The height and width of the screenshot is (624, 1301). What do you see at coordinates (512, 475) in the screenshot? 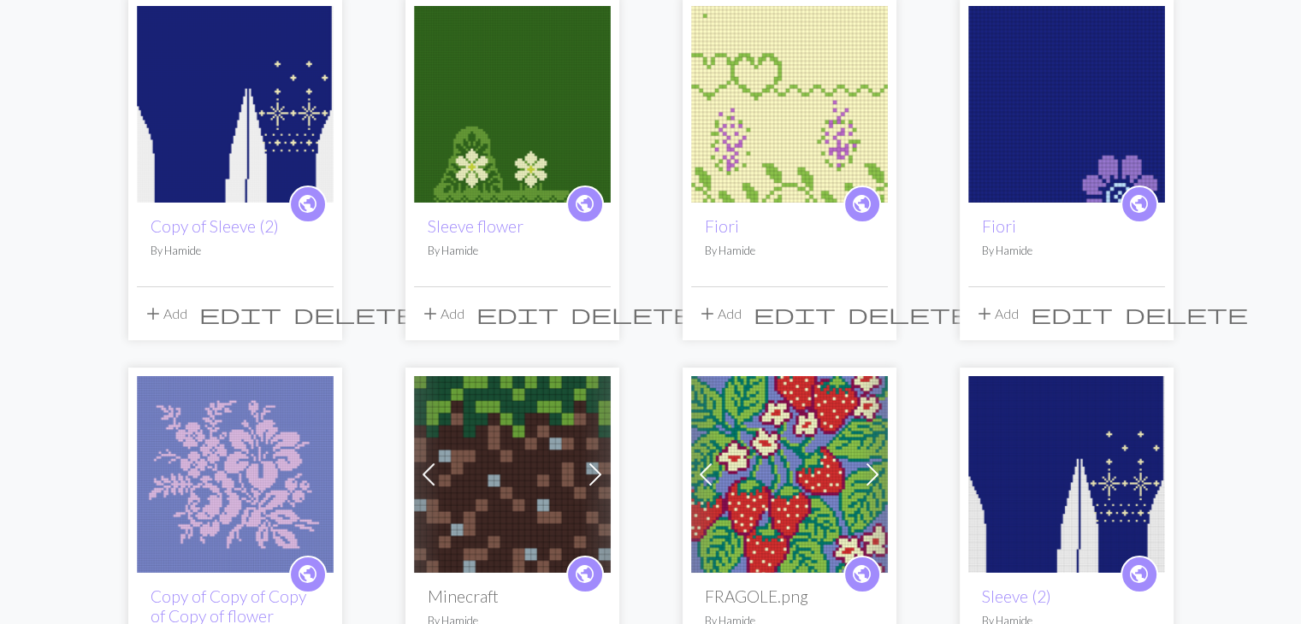
I see `img: Minecraft` at bounding box center [512, 475].